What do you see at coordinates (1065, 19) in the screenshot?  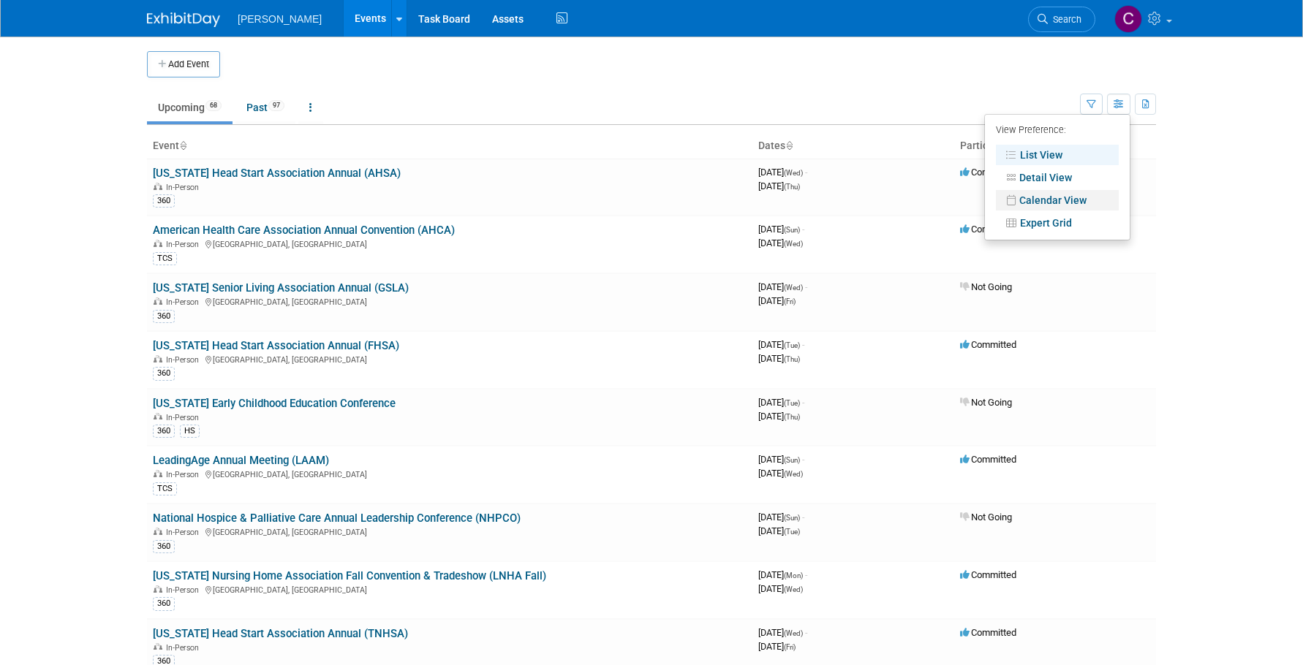 I see `span: Search` at bounding box center [1065, 19].